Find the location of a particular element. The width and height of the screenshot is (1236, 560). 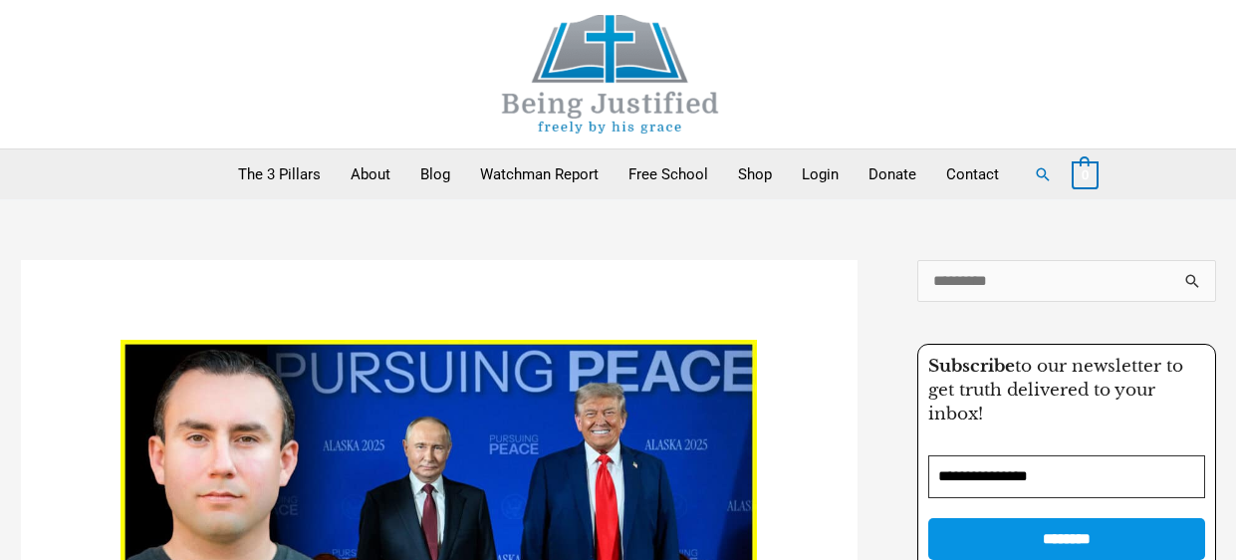

nav: Primary Site Navigation is located at coordinates (618, 174).